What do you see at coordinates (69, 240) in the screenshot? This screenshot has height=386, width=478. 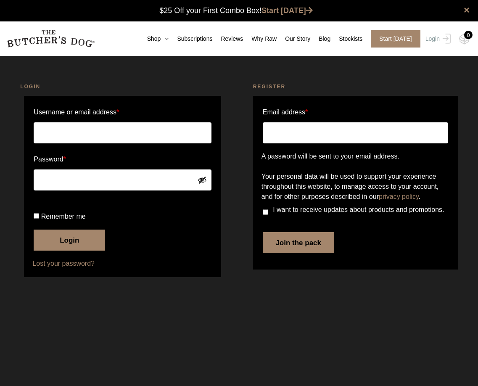 I see `button: Login` at bounding box center [69, 240].